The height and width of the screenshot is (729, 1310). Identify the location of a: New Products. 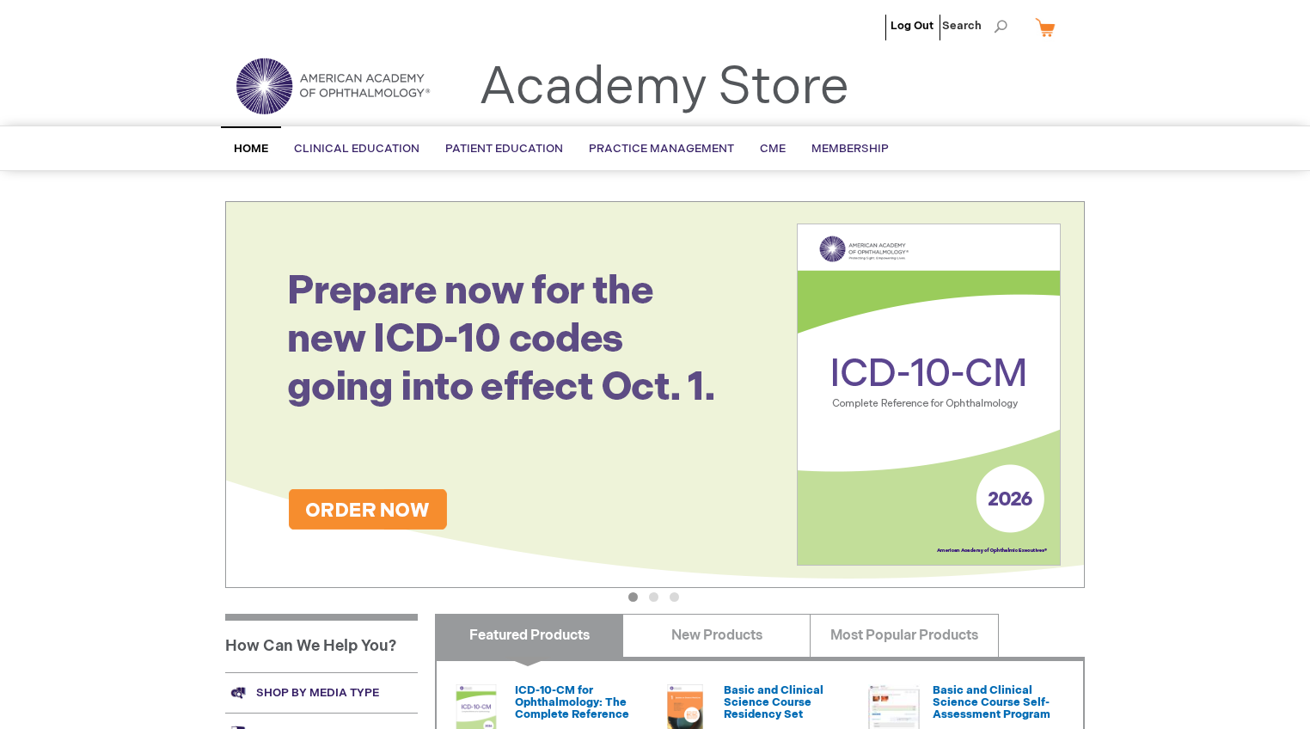
(716, 635).